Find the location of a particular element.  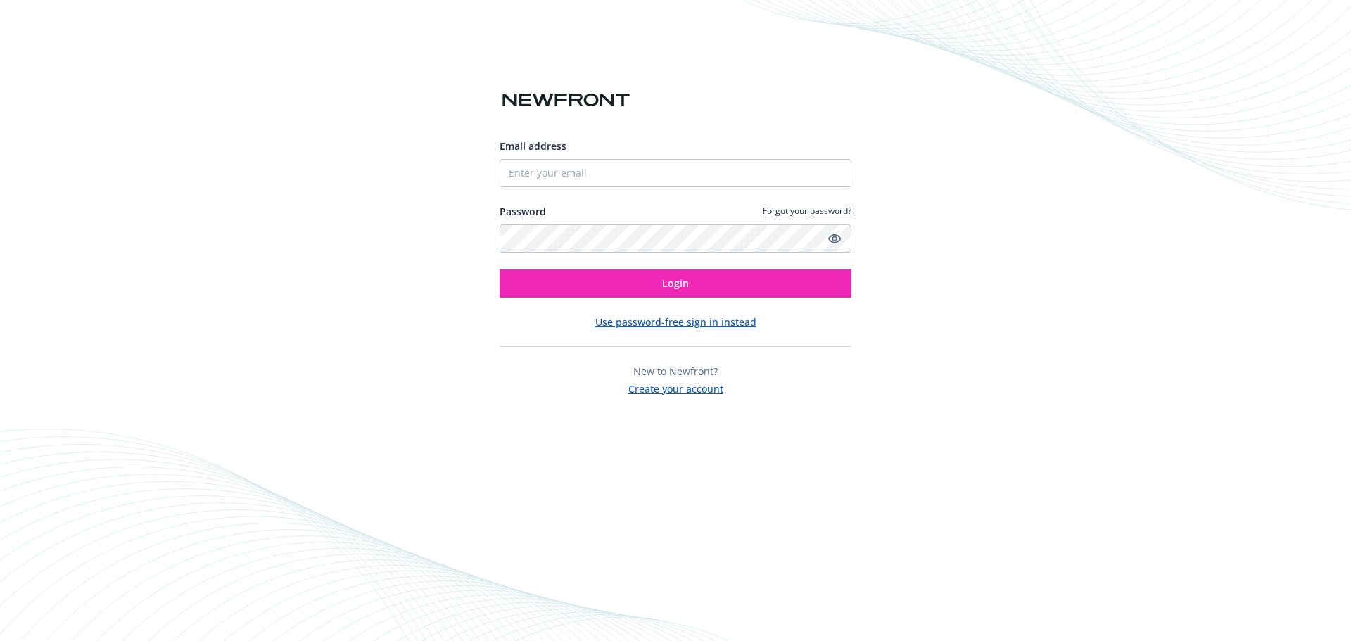

a: Show password is located at coordinates (835, 239).